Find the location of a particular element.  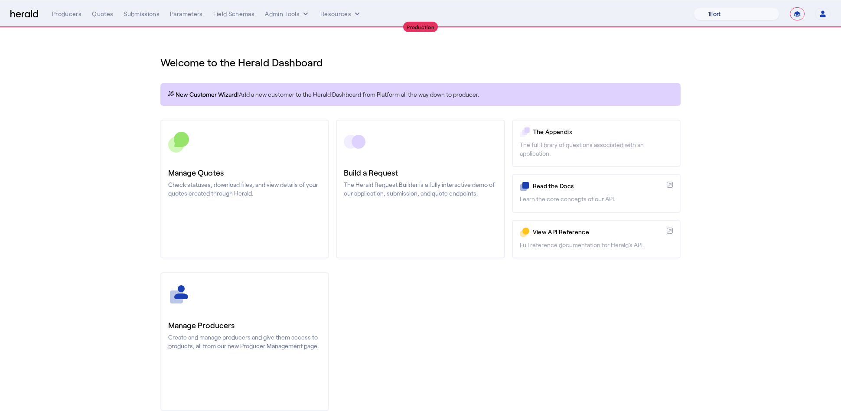

button: Resources dropdown menu is located at coordinates (341, 14).